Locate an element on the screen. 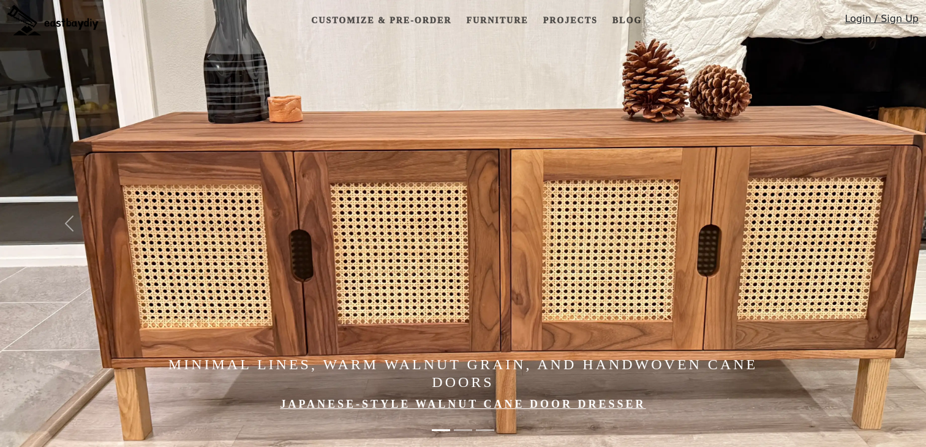 The width and height of the screenshot is (926, 447). a: Furniture is located at coordinates (497, 20).